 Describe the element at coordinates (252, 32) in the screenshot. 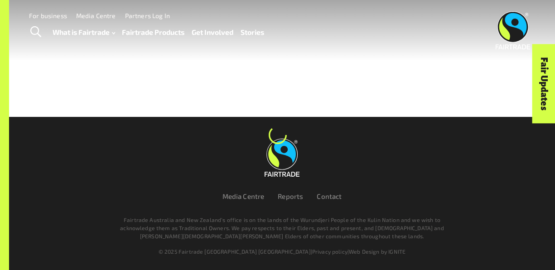

I see `a: Stories` at that location.